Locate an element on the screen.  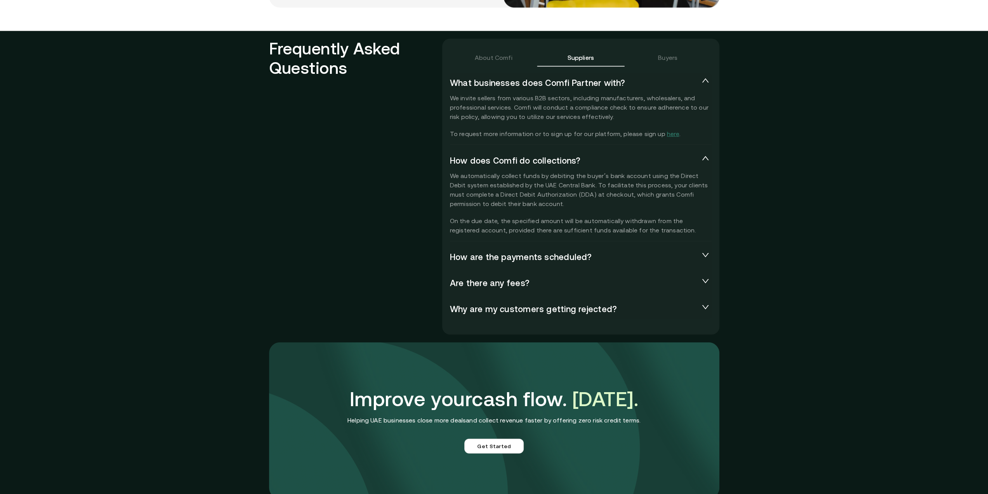
p: We invite sellers from various B2B sectors, including manufacturers, wholesalers, and professiona... is located at coordinates (581, 116).